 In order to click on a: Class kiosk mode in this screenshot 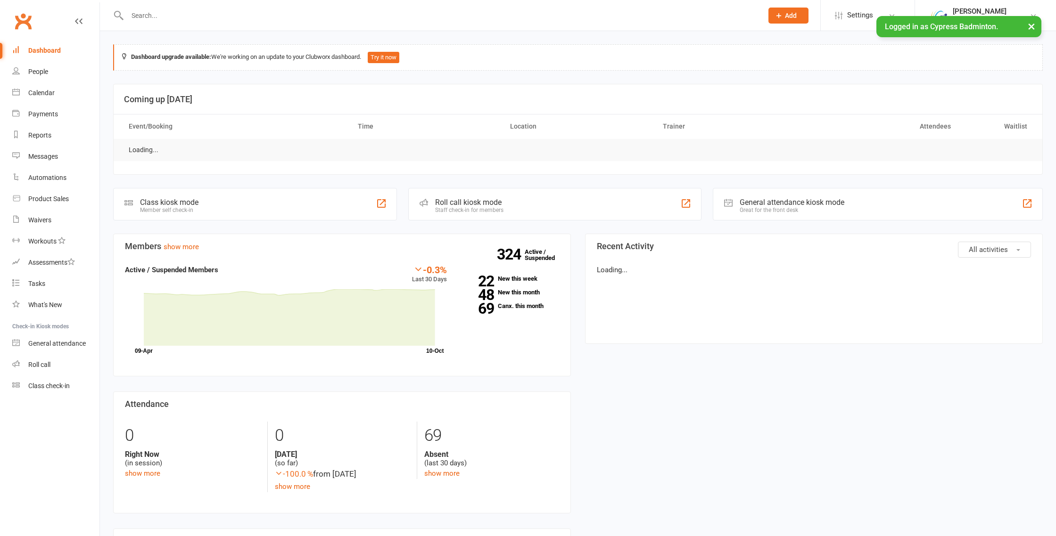, I will do `click(56, 386)`.